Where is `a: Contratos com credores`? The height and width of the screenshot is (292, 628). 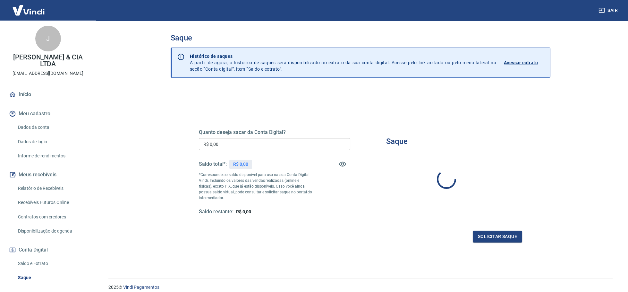 a: Contratos com credores is located at coordinates (52, 217).